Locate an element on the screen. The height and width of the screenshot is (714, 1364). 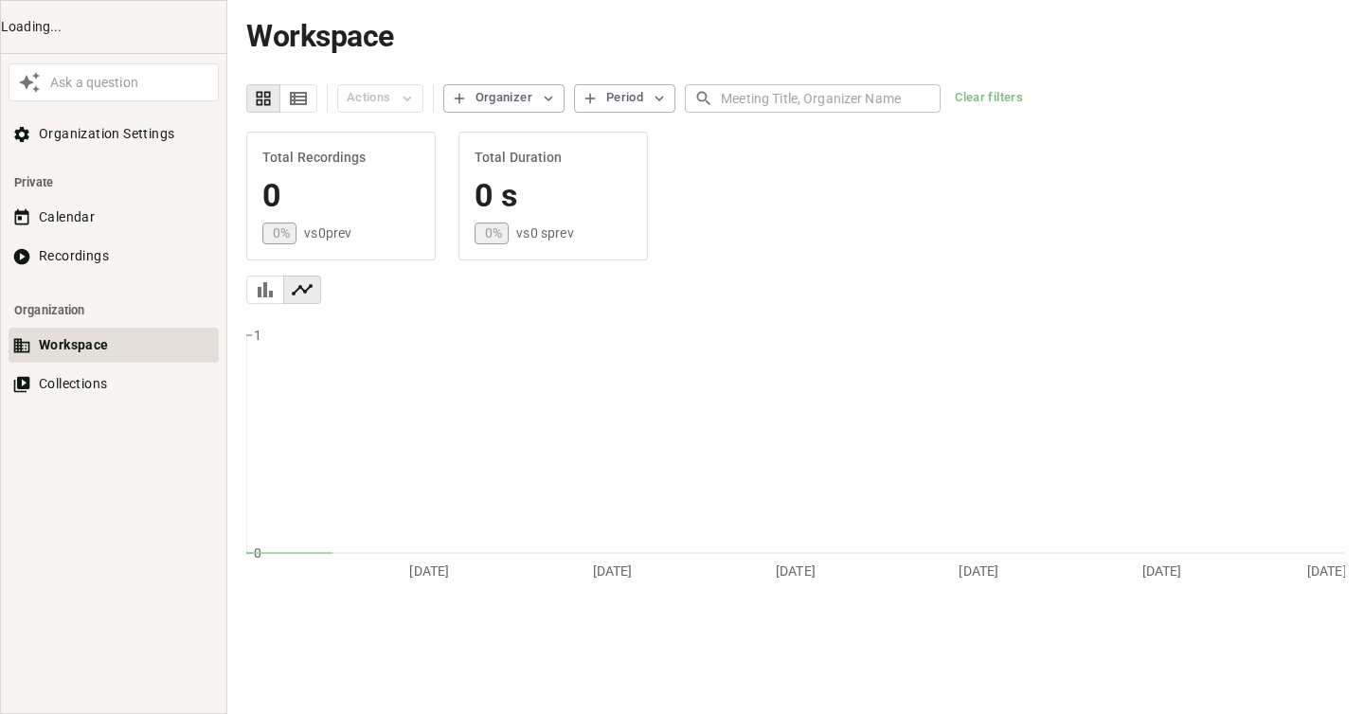
button: Recordings is located at coordinates (114, 256).